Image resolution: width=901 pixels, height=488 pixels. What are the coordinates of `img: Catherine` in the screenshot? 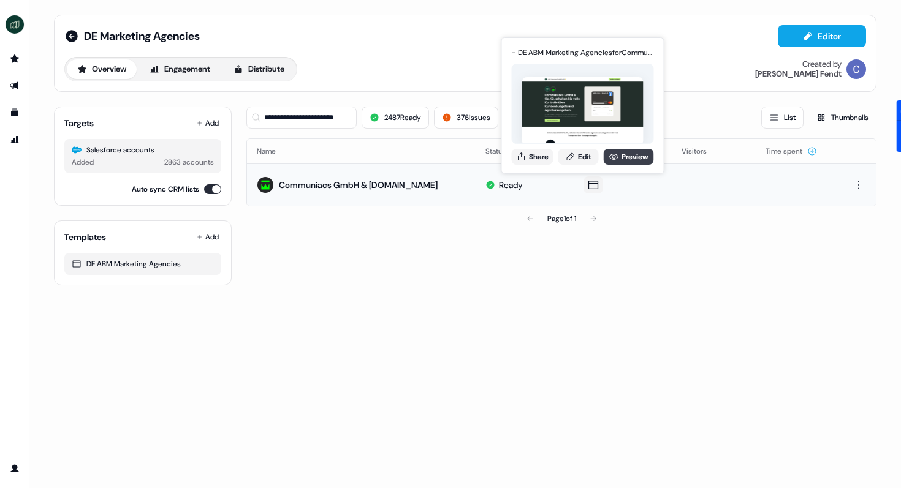 It's located at (856, 69).